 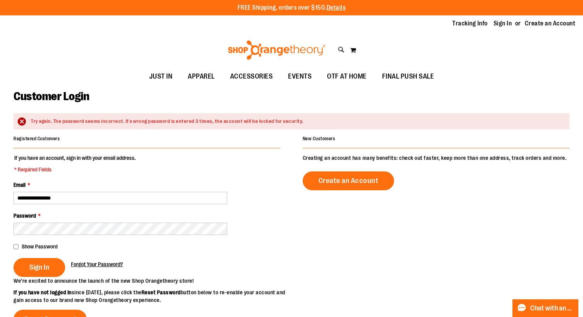 What do you see at coordinates (97, 264) in the screenshot?
I see `a: Forgot Your Password?` at bounding box center [97, 264].